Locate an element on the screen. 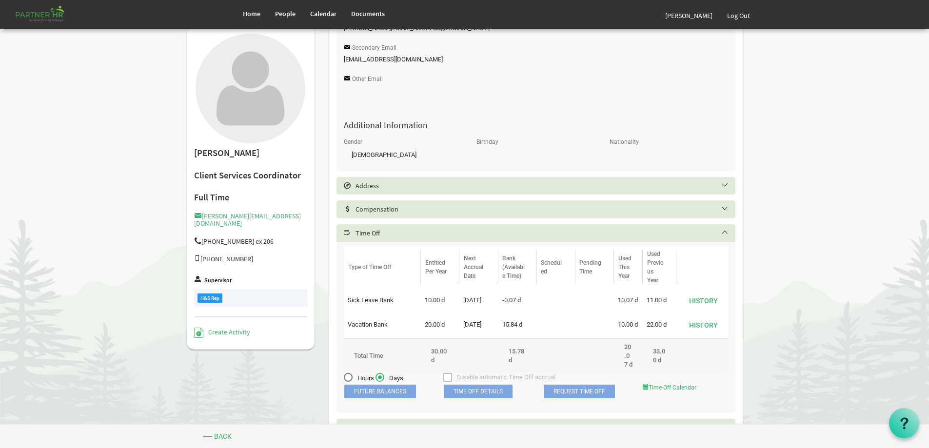 The image size is (929, 448). span: Future Balances is located at coordinates (380, 392).